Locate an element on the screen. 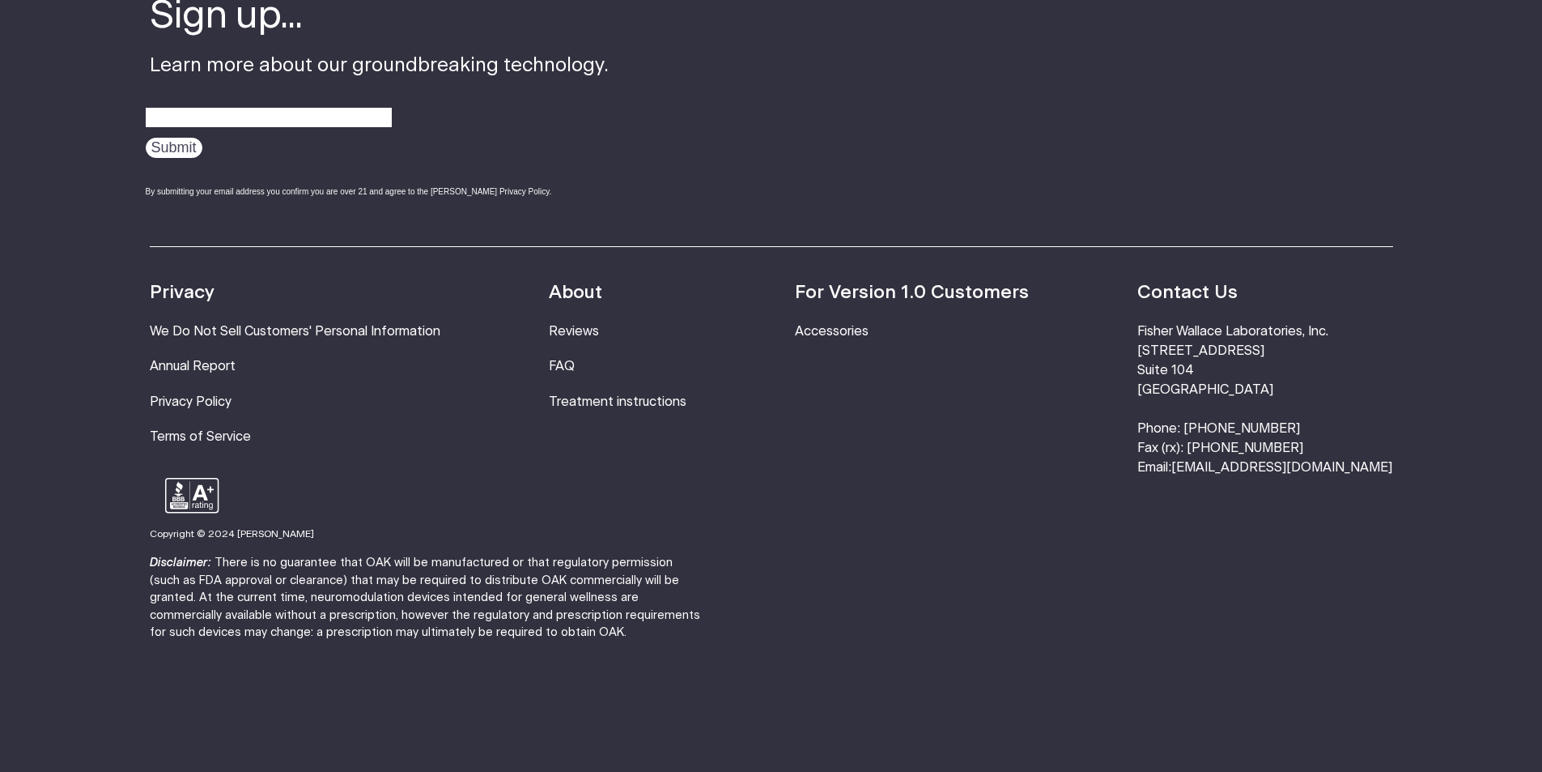  a: Reviews is located at coordinates (574, 331).